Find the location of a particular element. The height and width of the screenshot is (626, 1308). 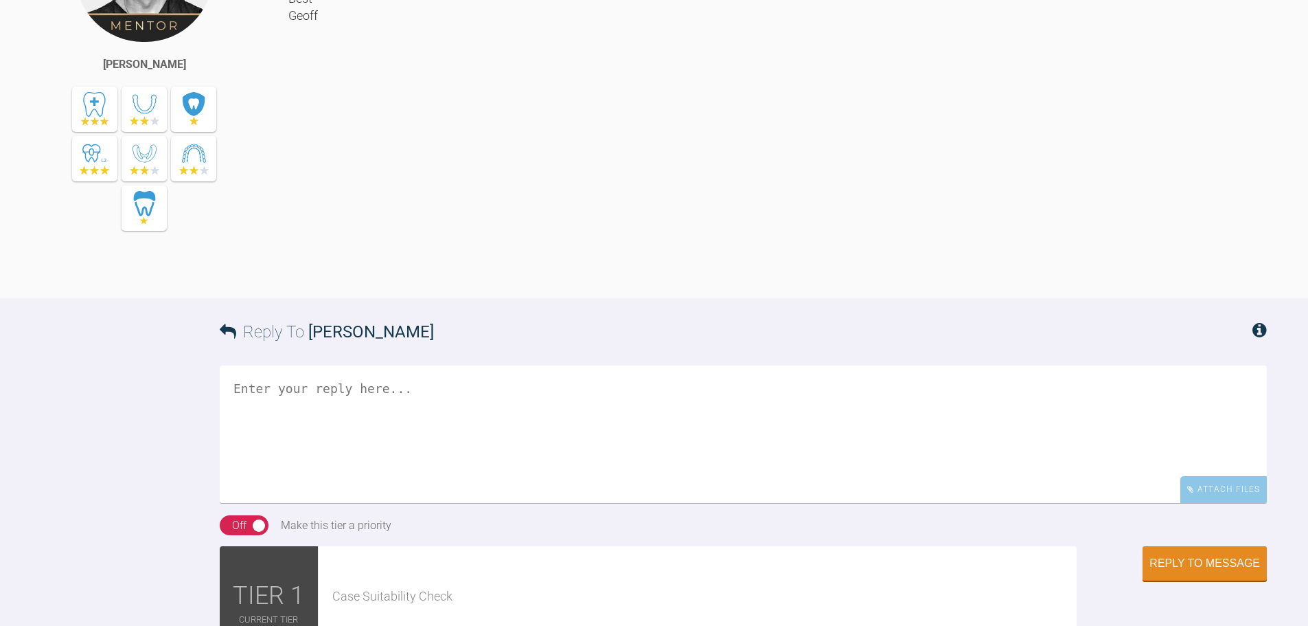

div: Case Suitability Check is located at coordinates (705, 596).